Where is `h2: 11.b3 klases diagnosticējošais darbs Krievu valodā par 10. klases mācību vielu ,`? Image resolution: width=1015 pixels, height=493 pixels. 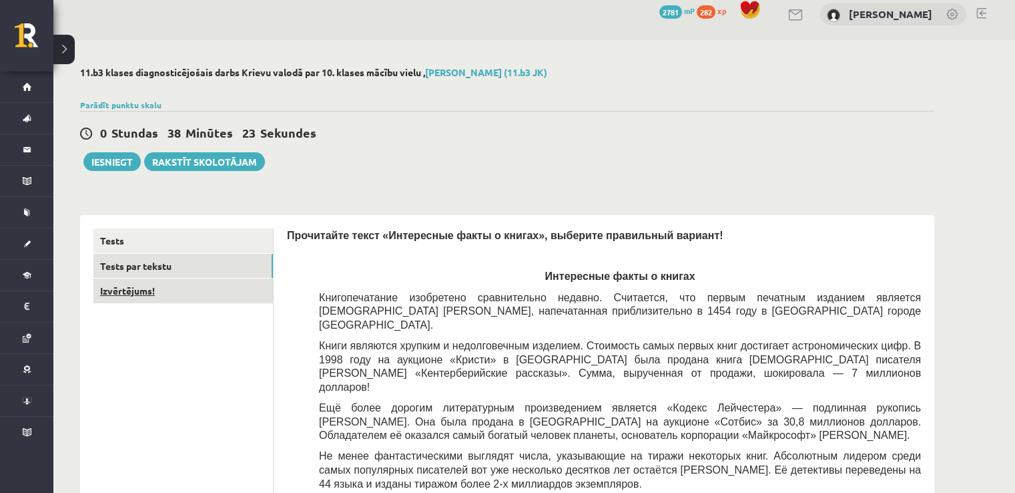
h2: 11.b3 klases diagnosticējošais darbs Krievu valodā par 10. klases mācību vielu , is located at coordinates (507, 72).